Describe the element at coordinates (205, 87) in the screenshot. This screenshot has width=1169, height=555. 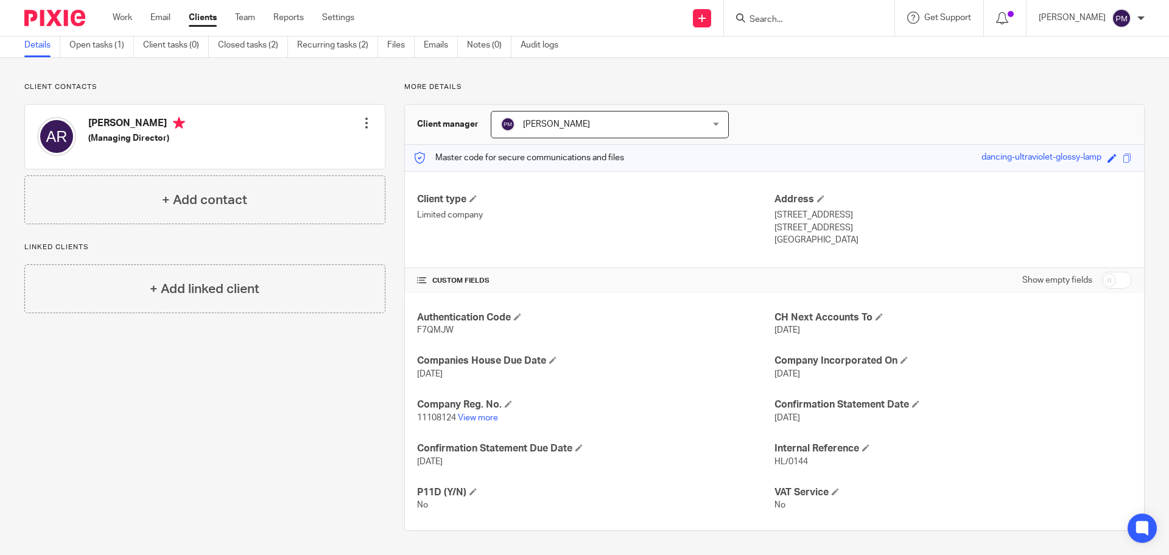
I see `p: Client contacts` at that location.